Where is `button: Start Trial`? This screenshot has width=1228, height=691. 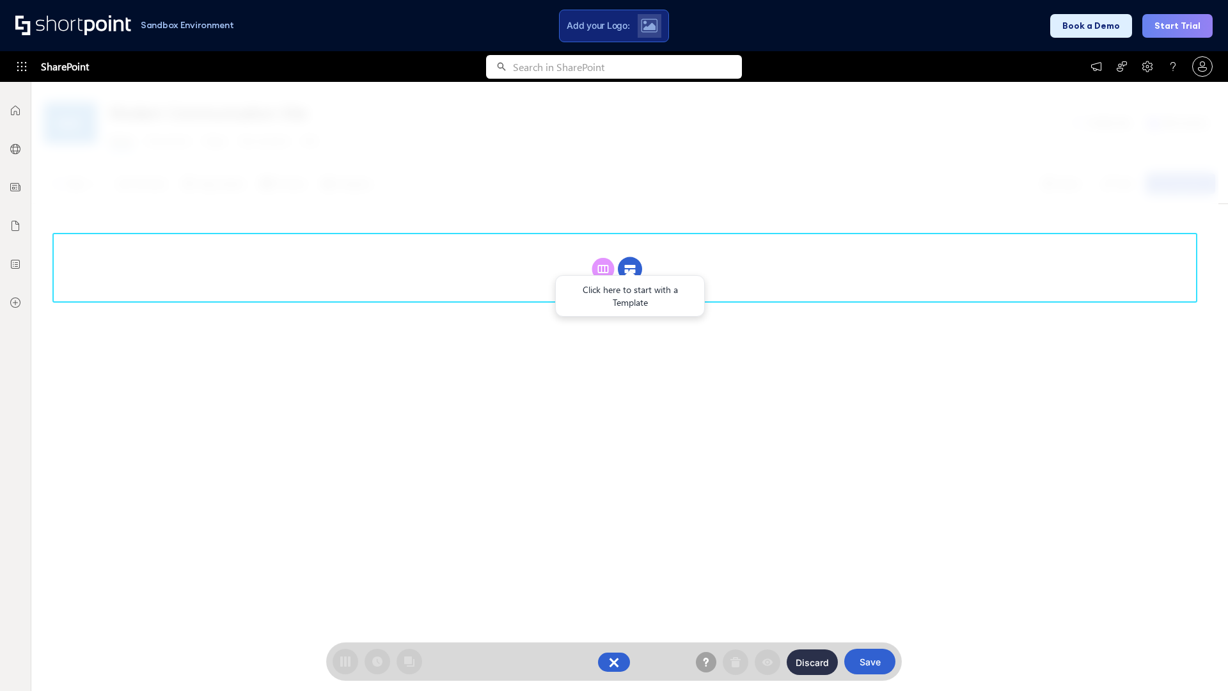
button: Start Trial is located at coordinates (1177, 26).